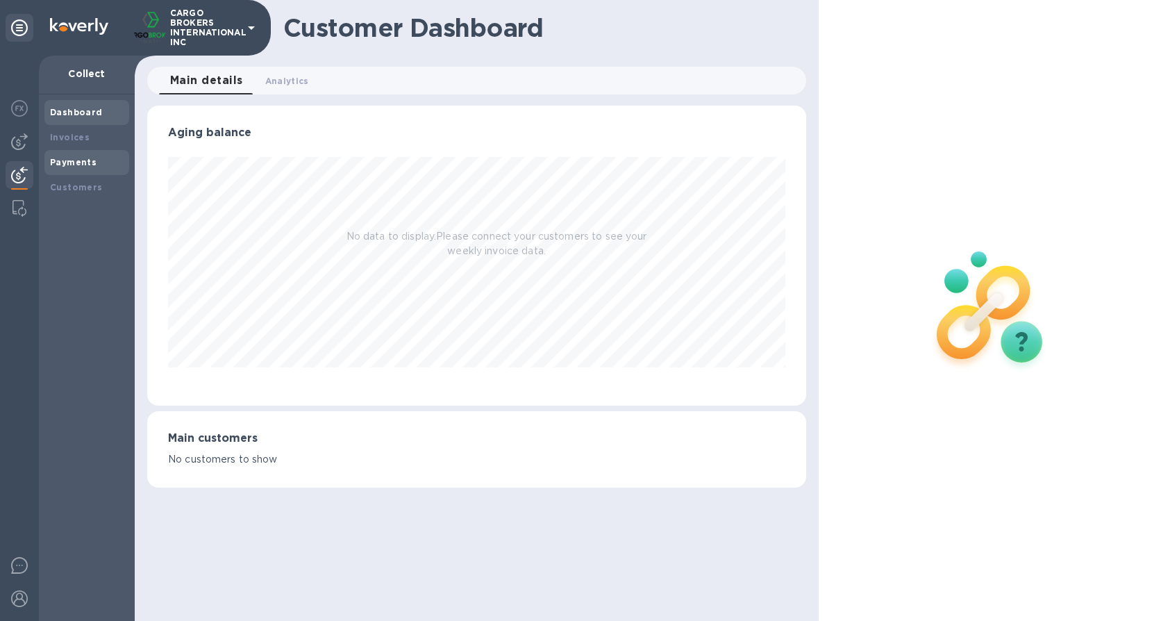 The height and width of the screenshot is (621, 1161). Describe the element at coordinates (476, 133) in the screenshot. I see `h3: Aging balance` at that location.